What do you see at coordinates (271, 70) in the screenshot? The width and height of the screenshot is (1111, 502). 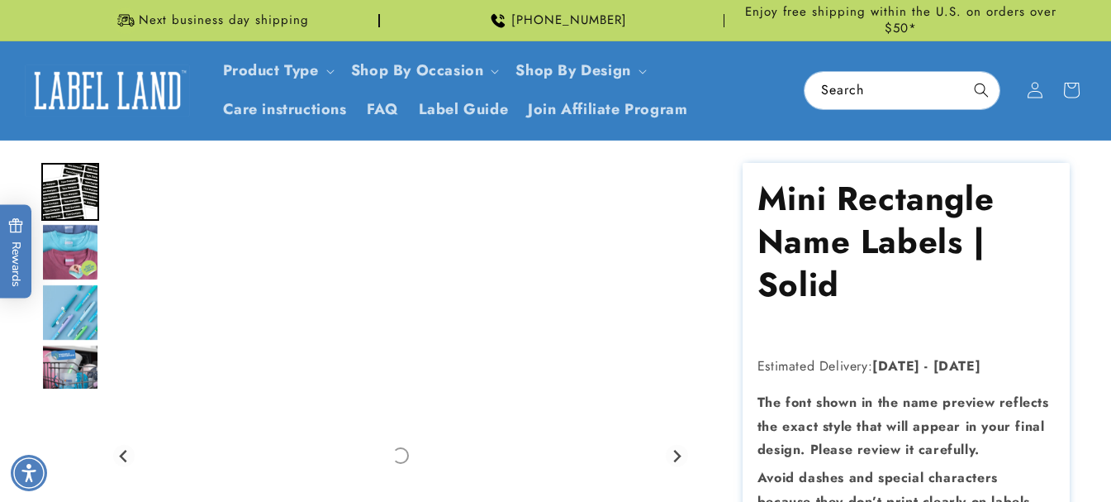 I see `a: Product Type` at bounding box center [271, 70].